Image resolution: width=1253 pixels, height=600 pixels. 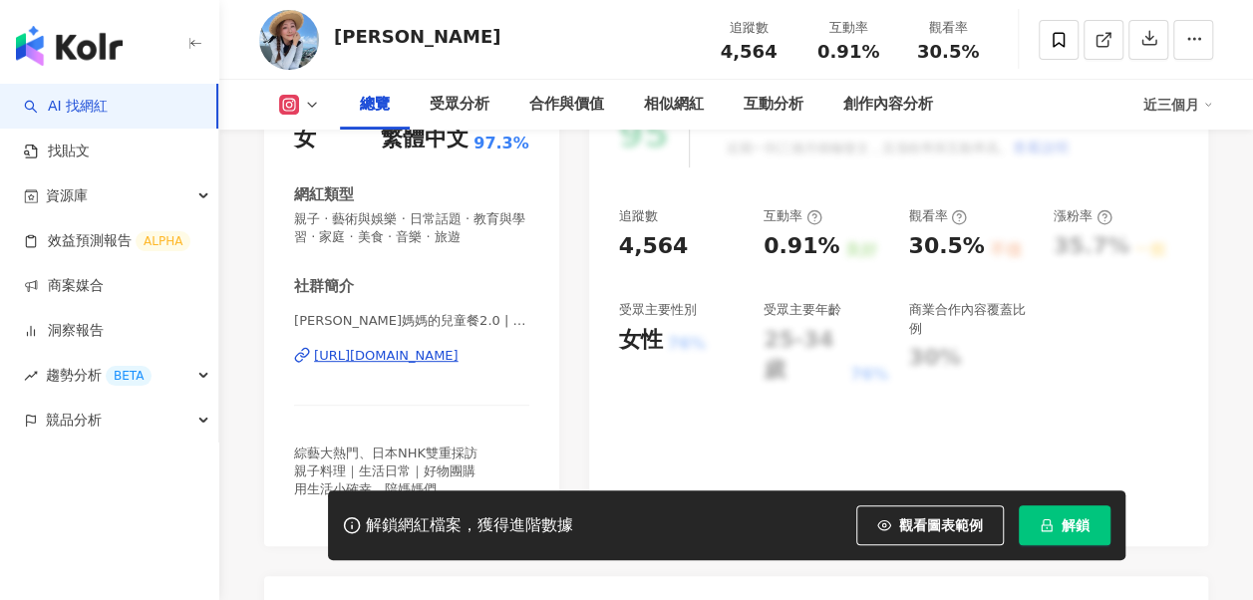 What do you see at coordinates (888, 105) in the screenshot?
I see `div: 創作內容分析` at bounding box center [888, 105].